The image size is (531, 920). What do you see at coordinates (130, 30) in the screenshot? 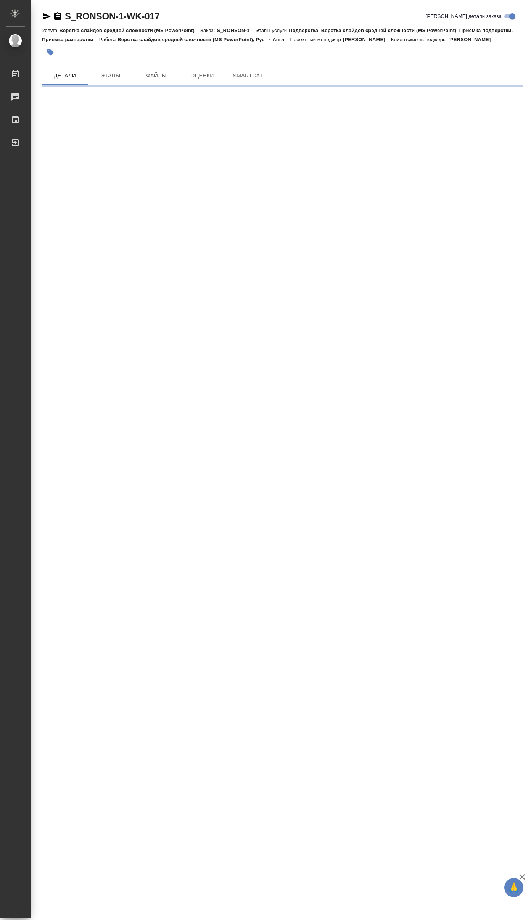
I see `p: Верстка слайдов средней сложности (MS PowerPoint)` at bounding box center [130, 30].